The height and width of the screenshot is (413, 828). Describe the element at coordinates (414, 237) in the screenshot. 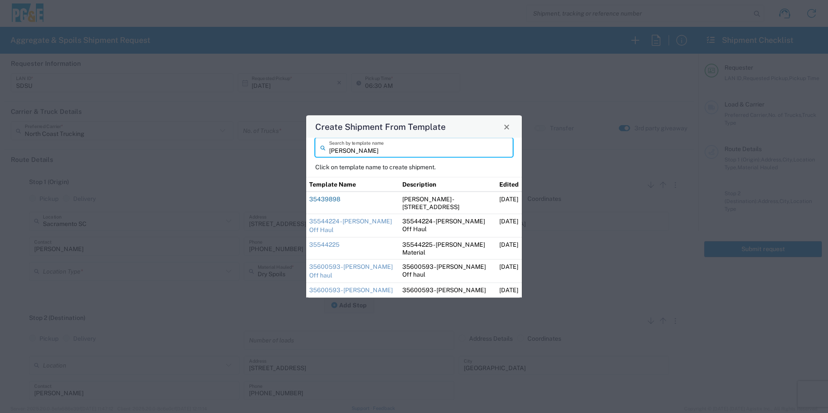

I see `table: Shipment templates` at that location.